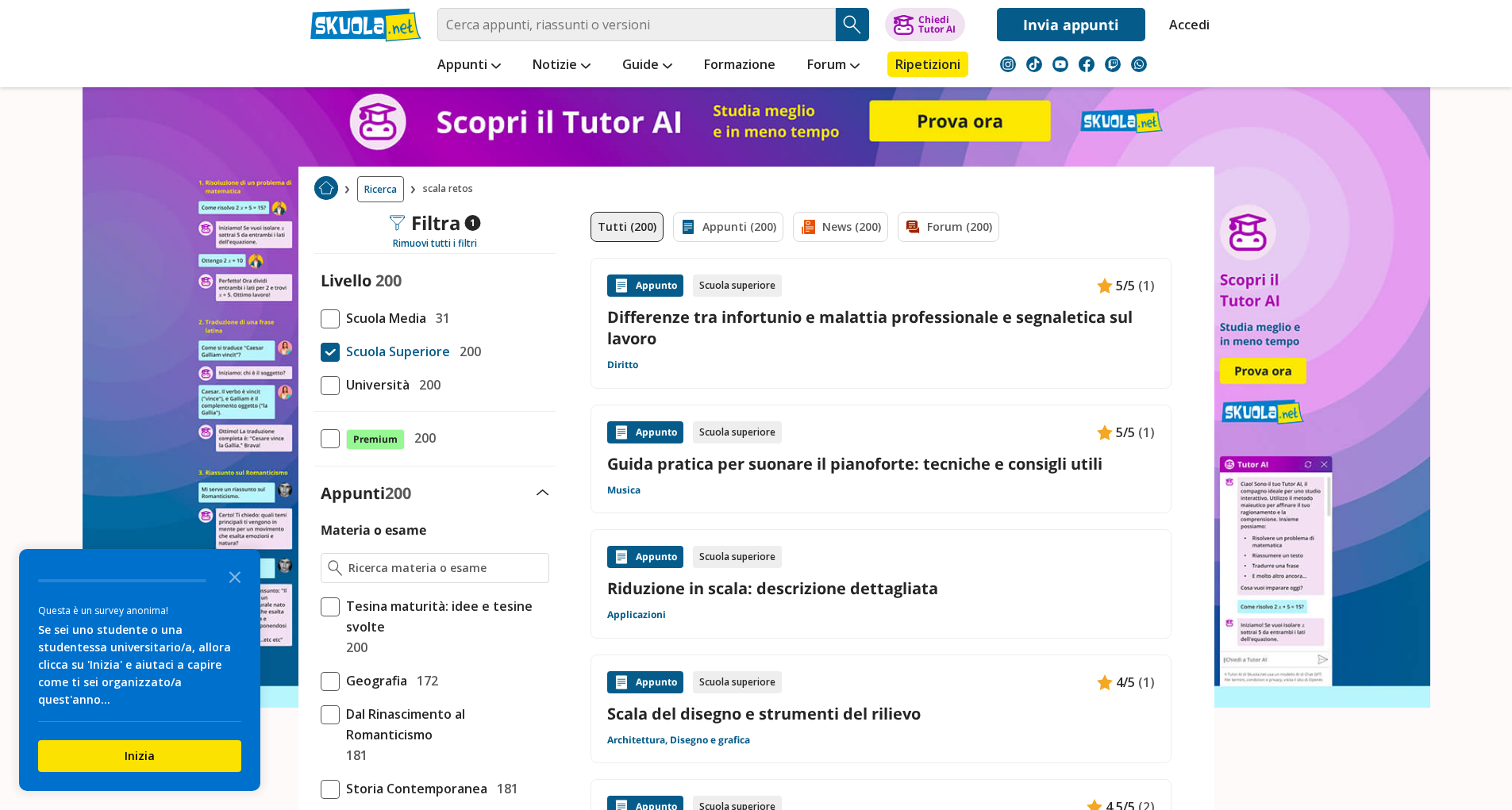 Image resolution: width=1512 pixels, height=810 pixels. Describe the element at coordinates (373, 681) in the screenshot. I see `span: Geografia` at that location.